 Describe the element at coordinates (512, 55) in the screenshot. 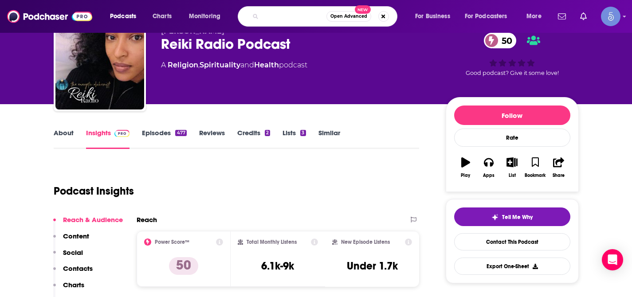

I see `div: 50Good podcast? Give it some love!` at that location.